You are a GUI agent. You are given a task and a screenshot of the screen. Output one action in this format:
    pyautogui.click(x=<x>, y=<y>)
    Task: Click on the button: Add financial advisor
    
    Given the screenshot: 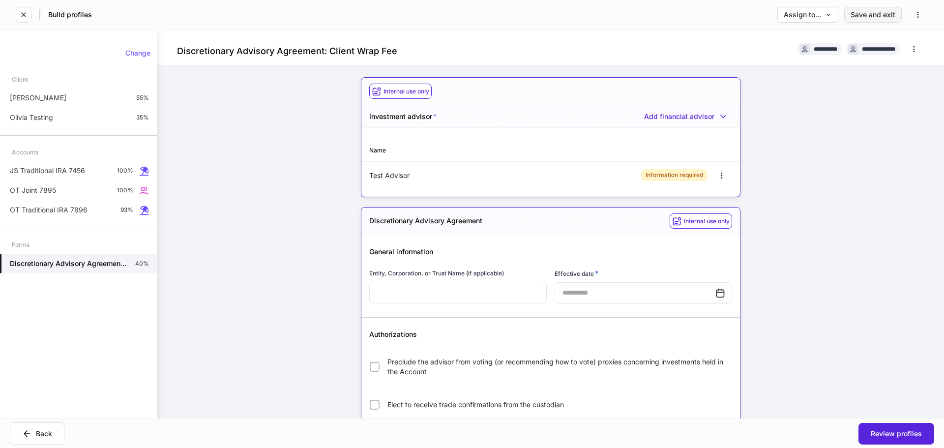 What is the action you would take?
    pyautogui.click(x=687, y=116)
    